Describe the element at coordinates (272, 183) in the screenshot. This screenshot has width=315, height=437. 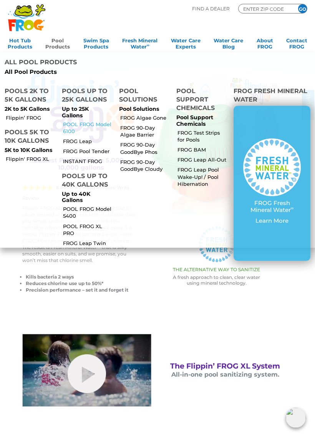
I see `a: FROG Fresh Mineral Water∞ Learn More` at that location.